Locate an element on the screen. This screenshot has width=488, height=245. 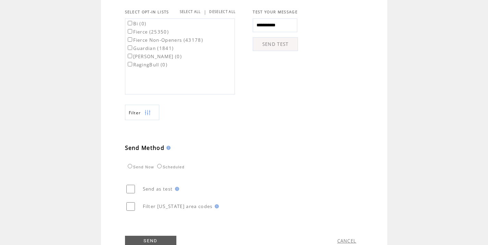
span: Send as test is located at coordinates (158, 189).